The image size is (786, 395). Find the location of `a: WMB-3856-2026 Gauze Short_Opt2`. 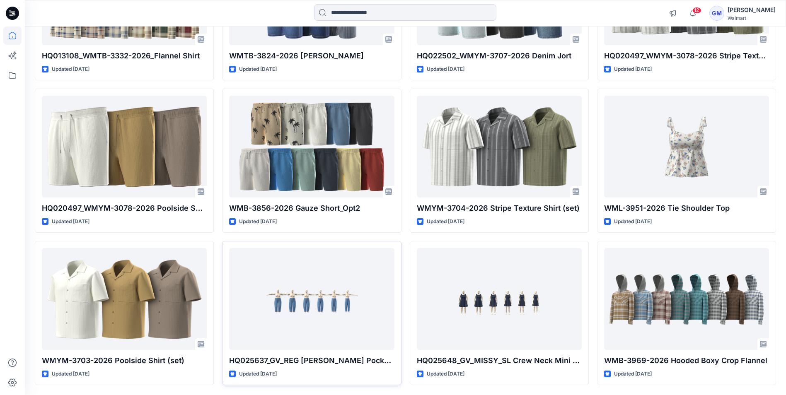

a: WMB-3856-2026 Gauze Short_Opt2 is located at coordinates (312, 146).